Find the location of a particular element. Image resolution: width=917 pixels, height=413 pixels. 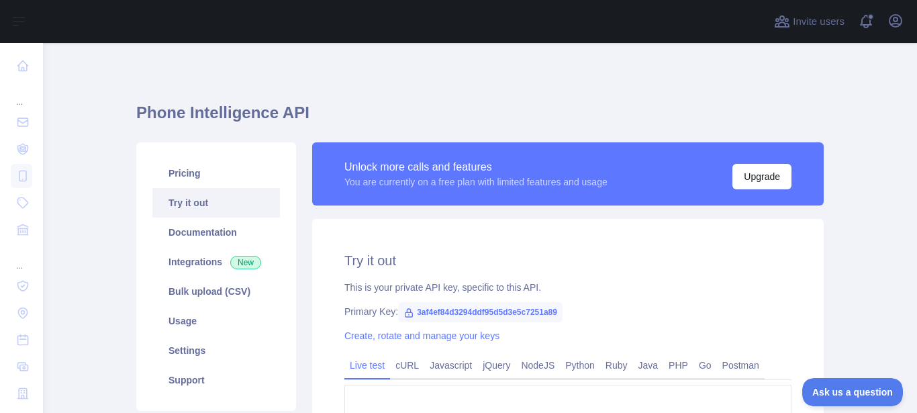

a: Documentation is located at coordinates (216, 232).